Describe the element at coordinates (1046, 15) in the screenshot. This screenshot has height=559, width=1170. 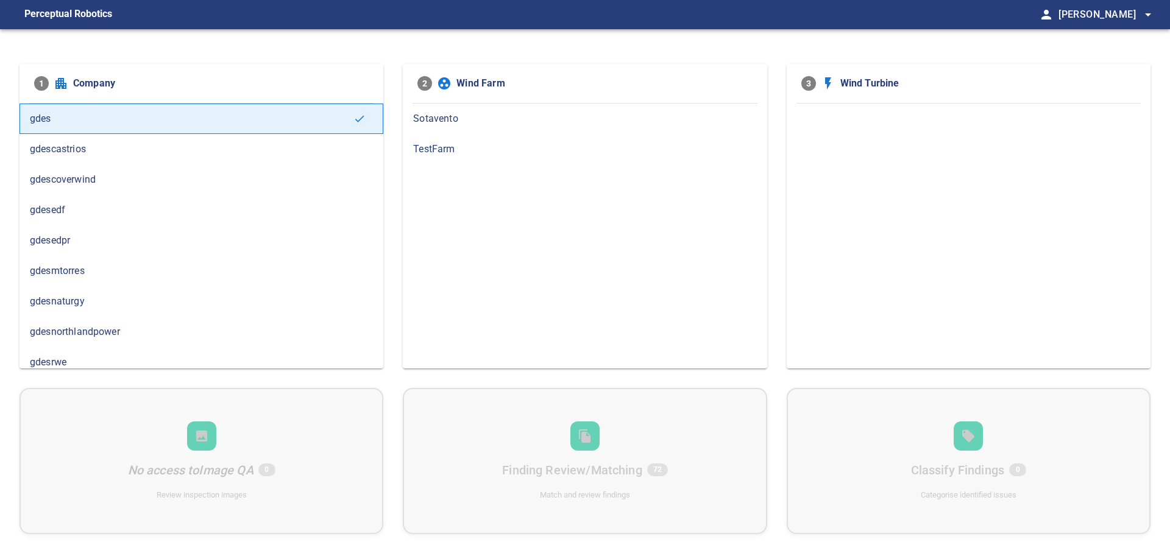
I see `span: person` at that location.